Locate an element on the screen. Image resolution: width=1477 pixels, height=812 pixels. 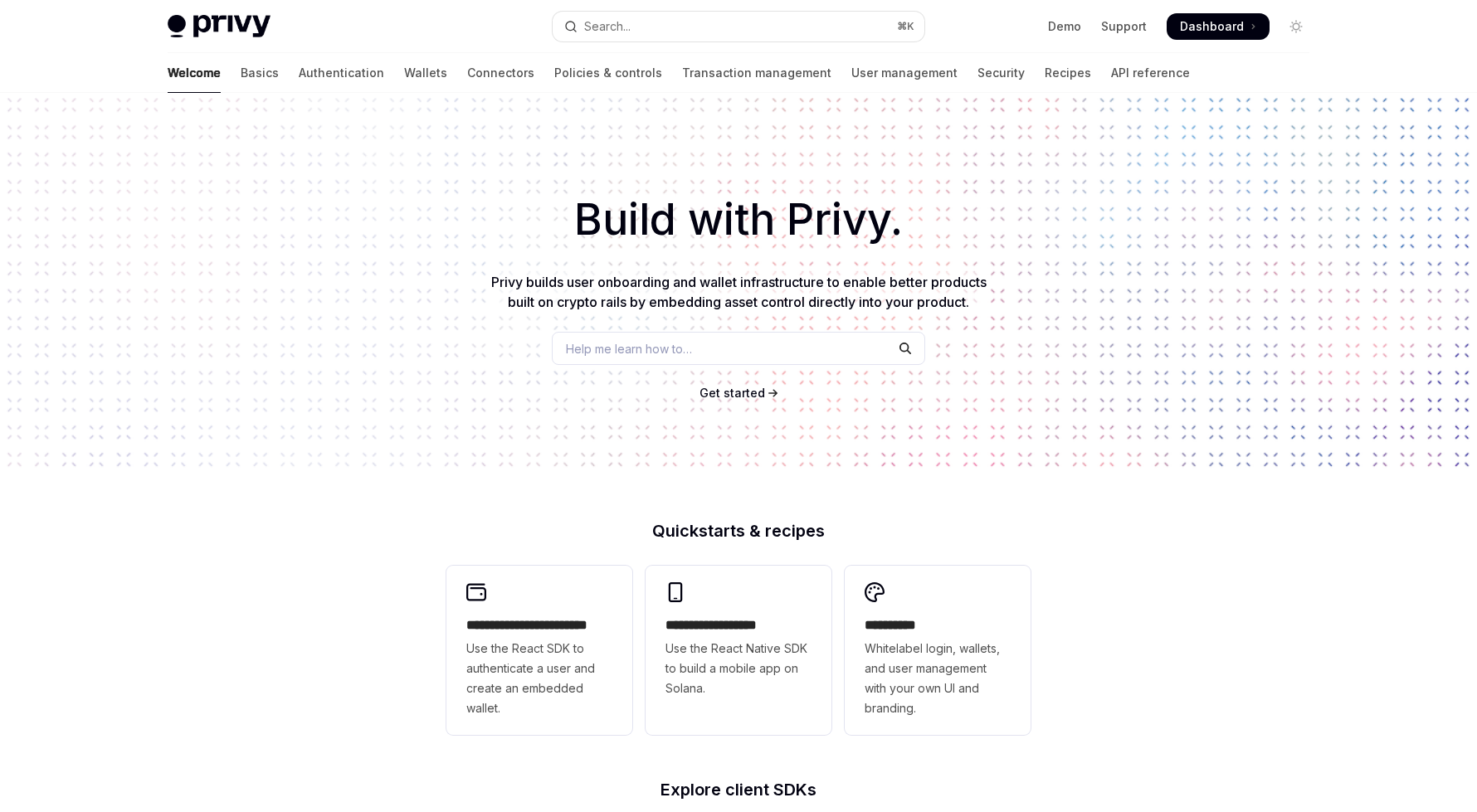
a: Dashboard is located at coordinates (1219, 26).